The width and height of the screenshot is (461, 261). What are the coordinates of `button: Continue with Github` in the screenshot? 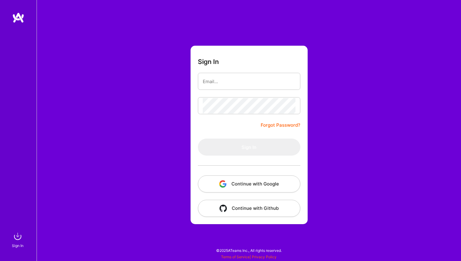 It's located at (249, 208).